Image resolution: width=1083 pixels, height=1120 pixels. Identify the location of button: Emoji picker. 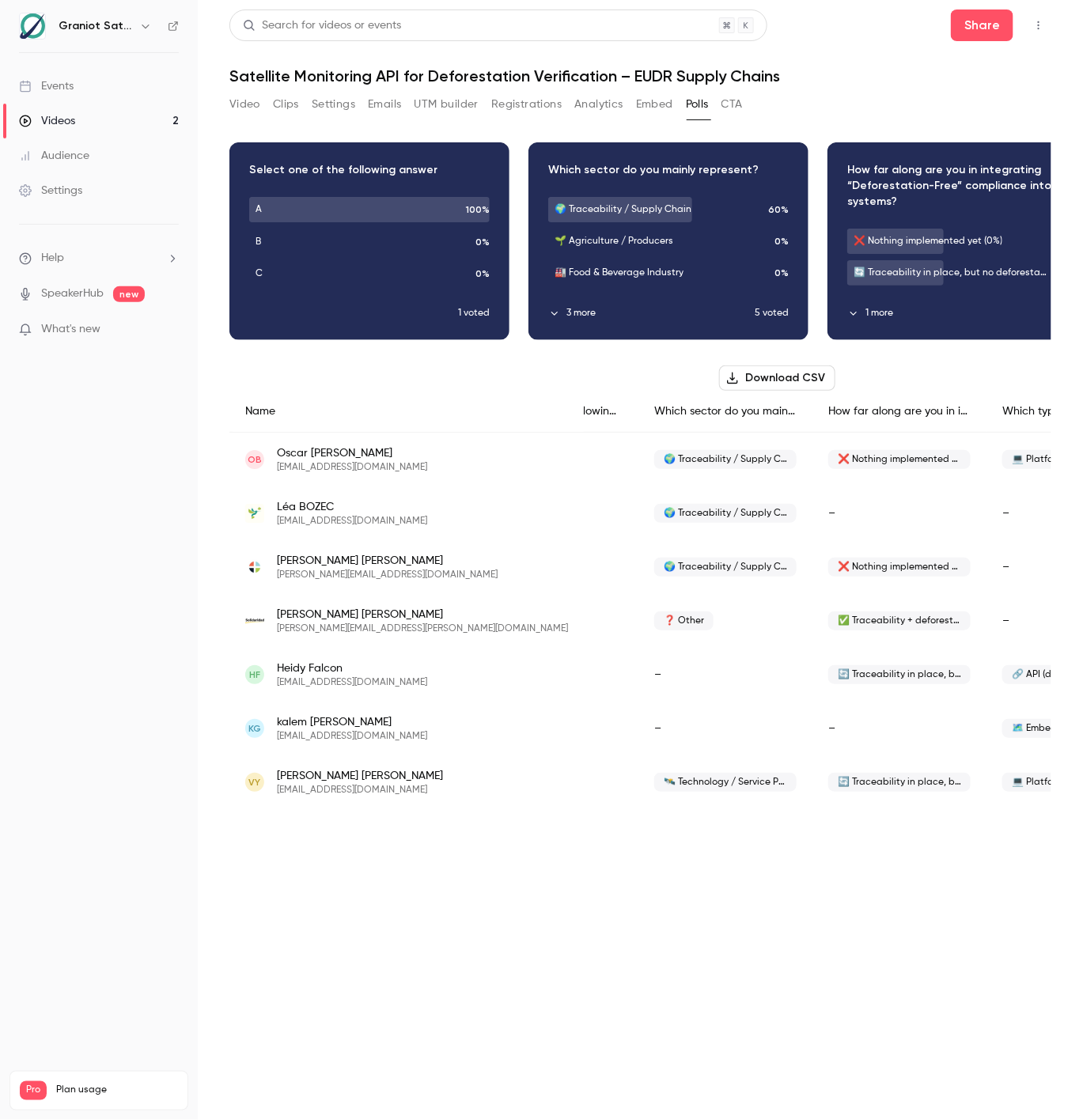
(31, 524).